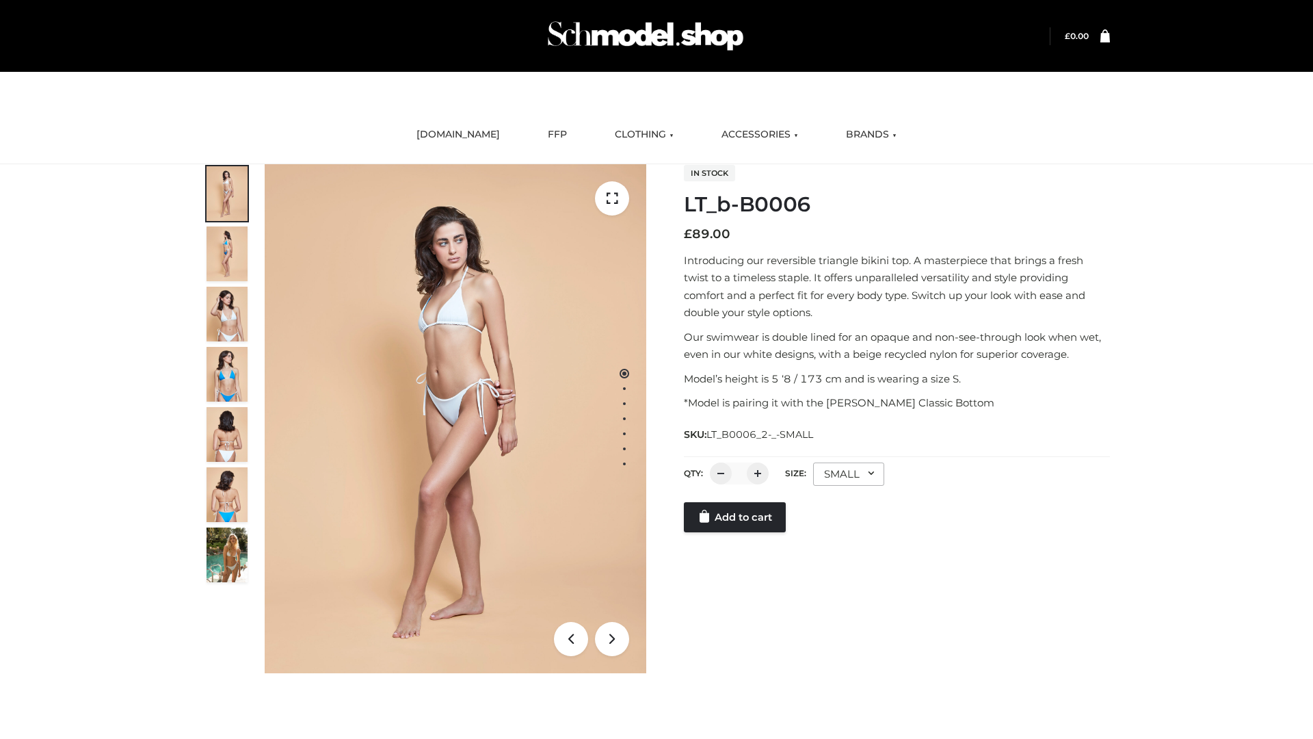 Image resolution: width=1313 pixels, height=739 pixels. I want to click on a: BRANDS, so click(871, 135).